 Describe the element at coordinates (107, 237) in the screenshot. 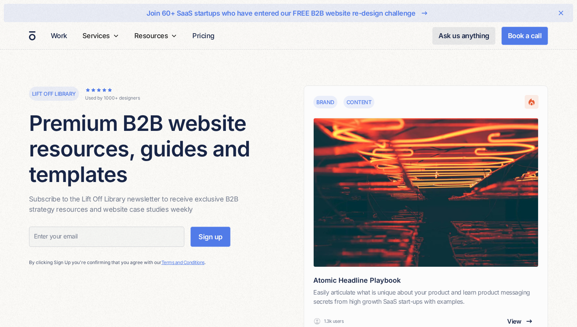

I see `input: Enter your email` at that location.